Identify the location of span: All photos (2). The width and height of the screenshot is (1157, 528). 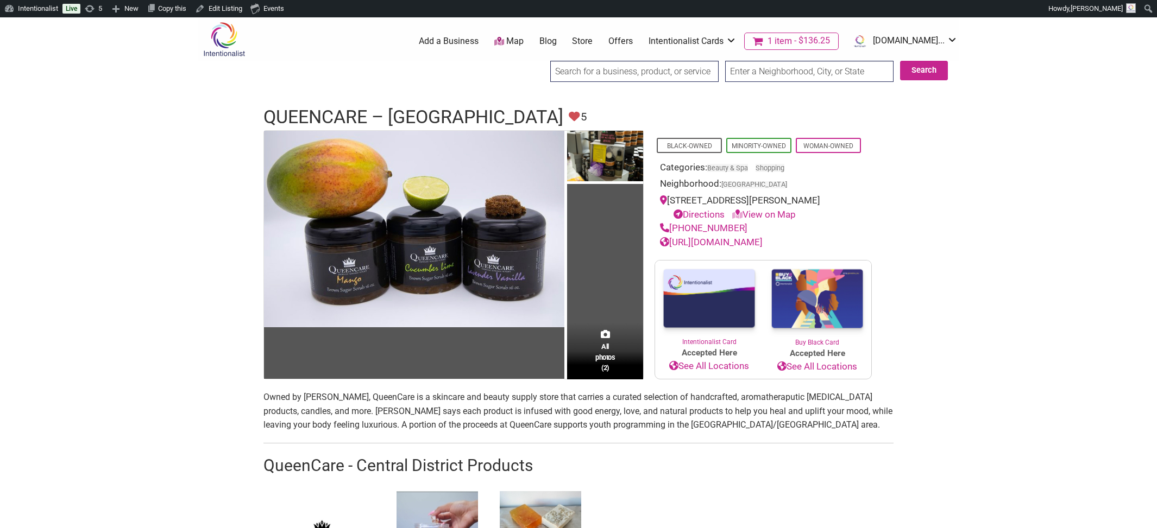
(605, 357).